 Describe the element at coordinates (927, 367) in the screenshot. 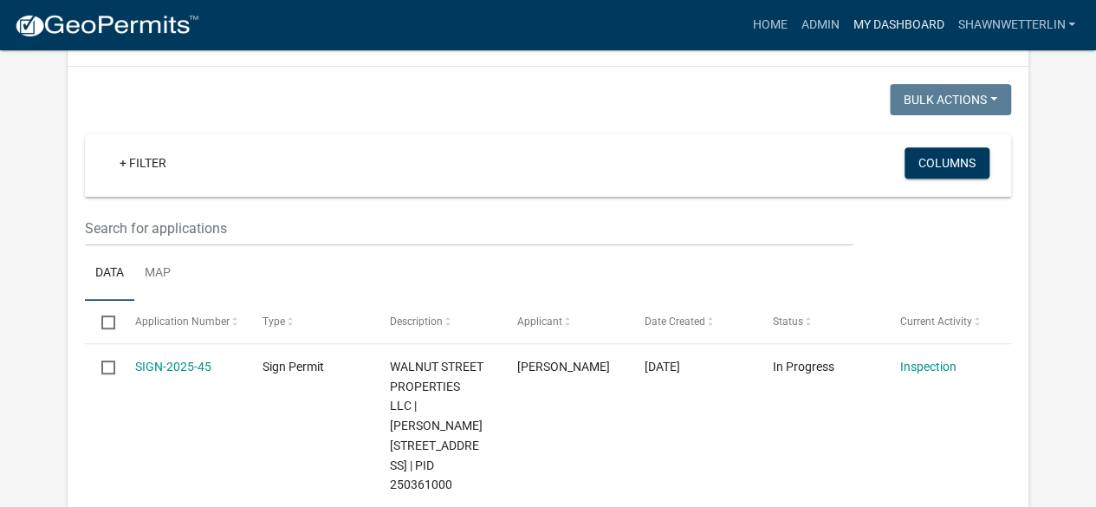

I see `a: Inspection` at that location.